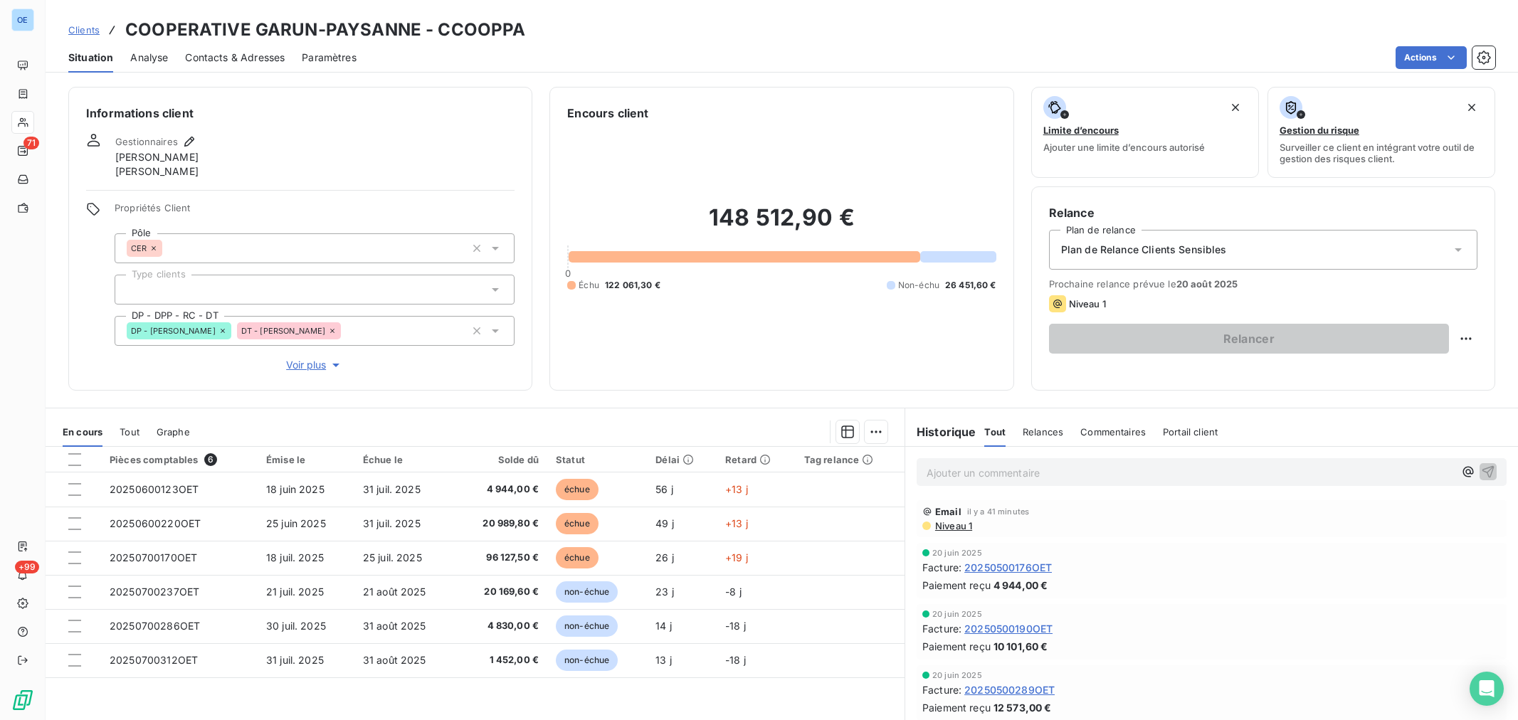 The width and height of the screenshot is (1518, 720). Describe the element at coordinates (1008, 628) in the screenshot. I see `span: 20250500190OET` at that location.